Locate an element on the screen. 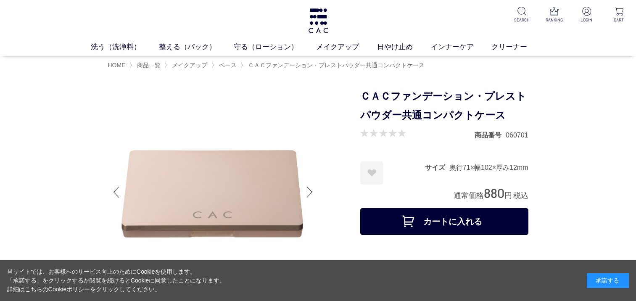  a: 商品一覧 is located at coordinates (148, 65).